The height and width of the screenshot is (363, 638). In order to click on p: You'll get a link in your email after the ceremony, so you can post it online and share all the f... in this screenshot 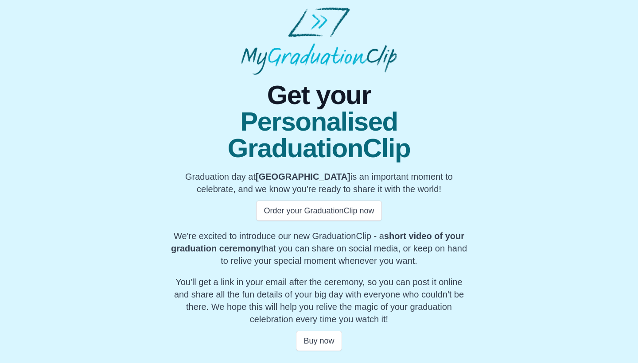, I will do `click(319, 301)`.